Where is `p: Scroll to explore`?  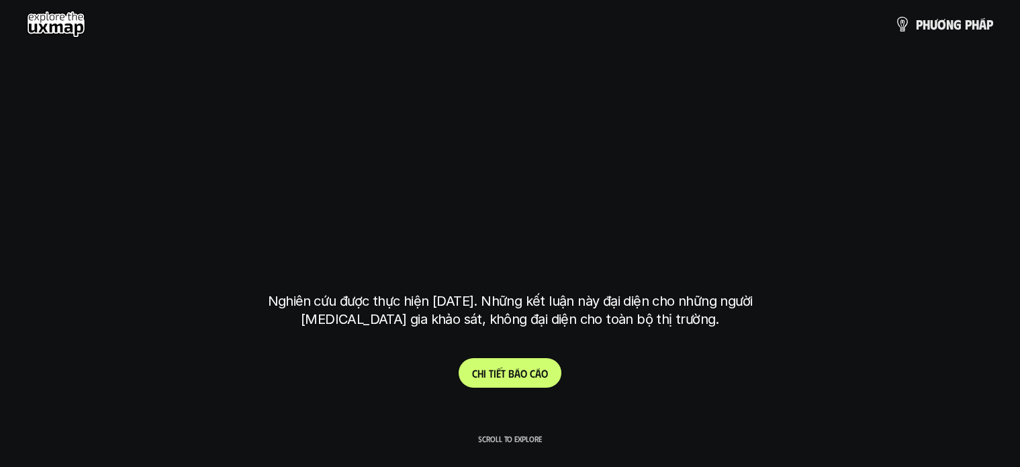
p: Scroll to explore is located at coordinates (510, 438).